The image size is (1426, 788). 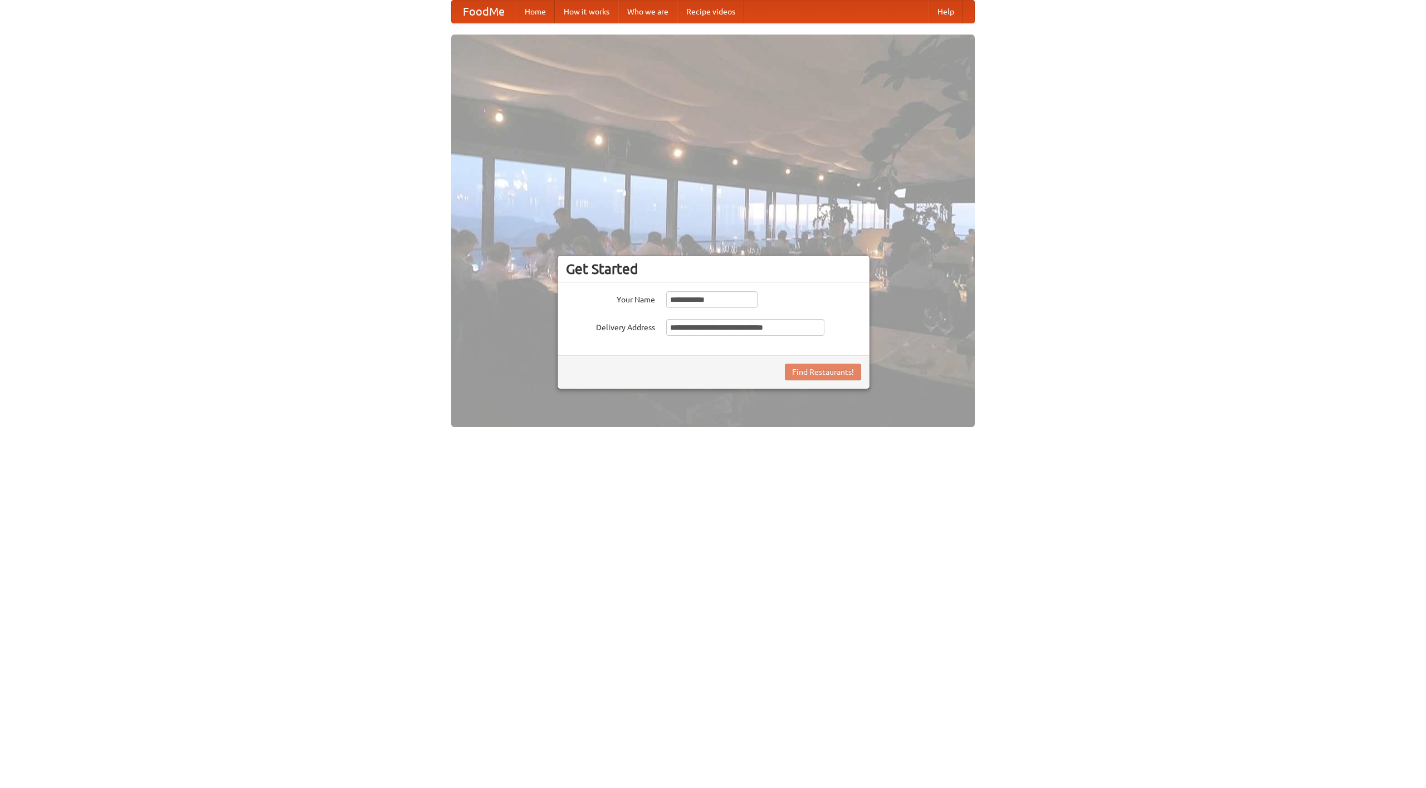 What do you see at coordinates (823, 372) in the screenshot?
I see `button: Find Restaurants!` at bounding box center [823, 372].